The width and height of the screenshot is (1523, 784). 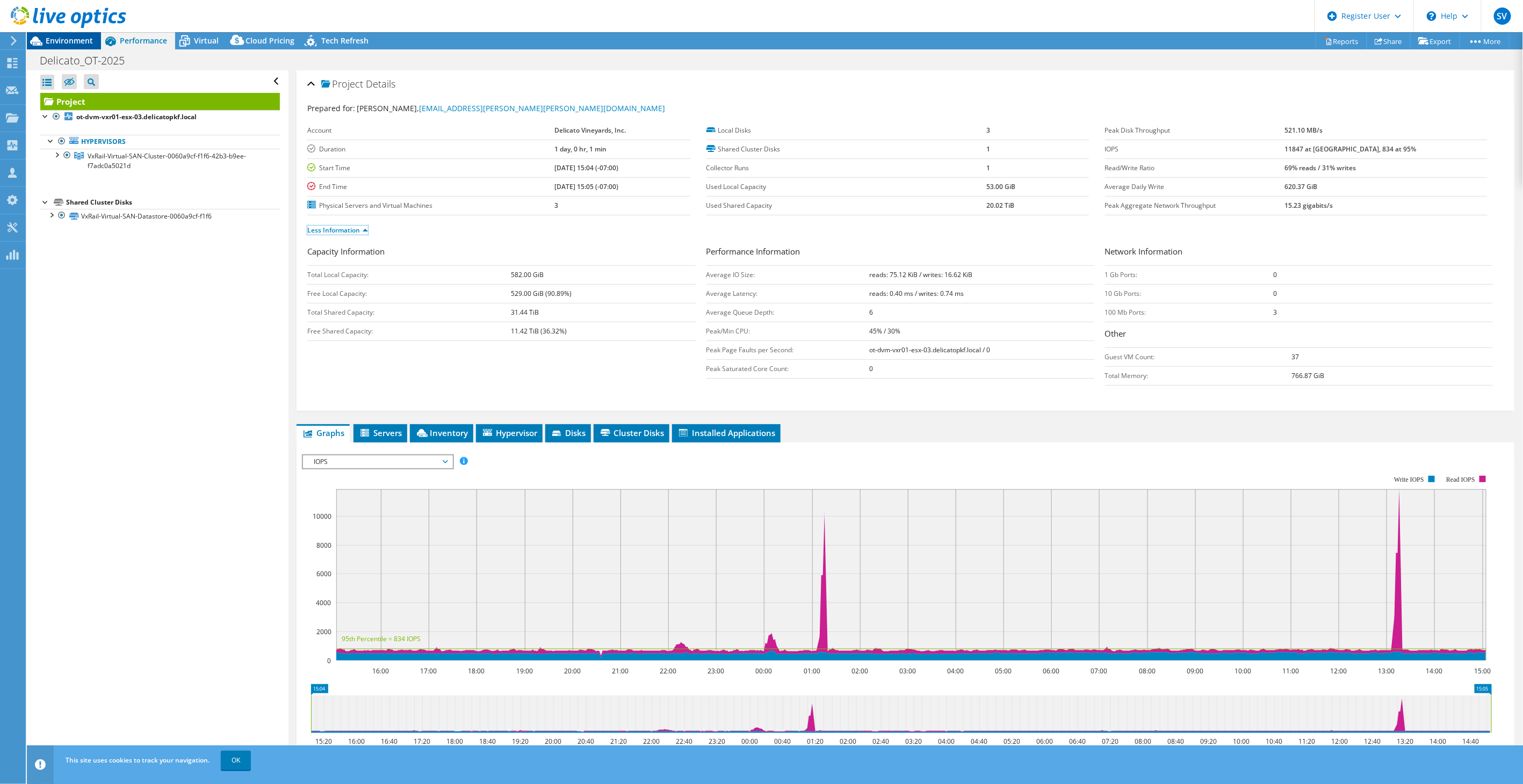 What do you see at coordinates (1503, 16) in the screenshot?
I see `span: SV` at bounding box center [1503, 16].